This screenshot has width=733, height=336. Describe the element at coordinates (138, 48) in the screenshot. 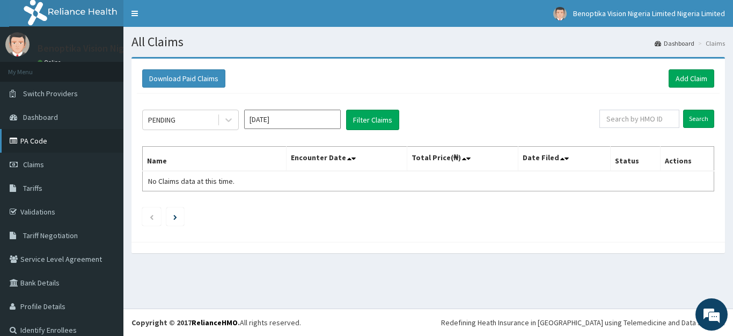

I see `p: Benoptika Vision Nigeria Limited Nigeria Limited` at that location.